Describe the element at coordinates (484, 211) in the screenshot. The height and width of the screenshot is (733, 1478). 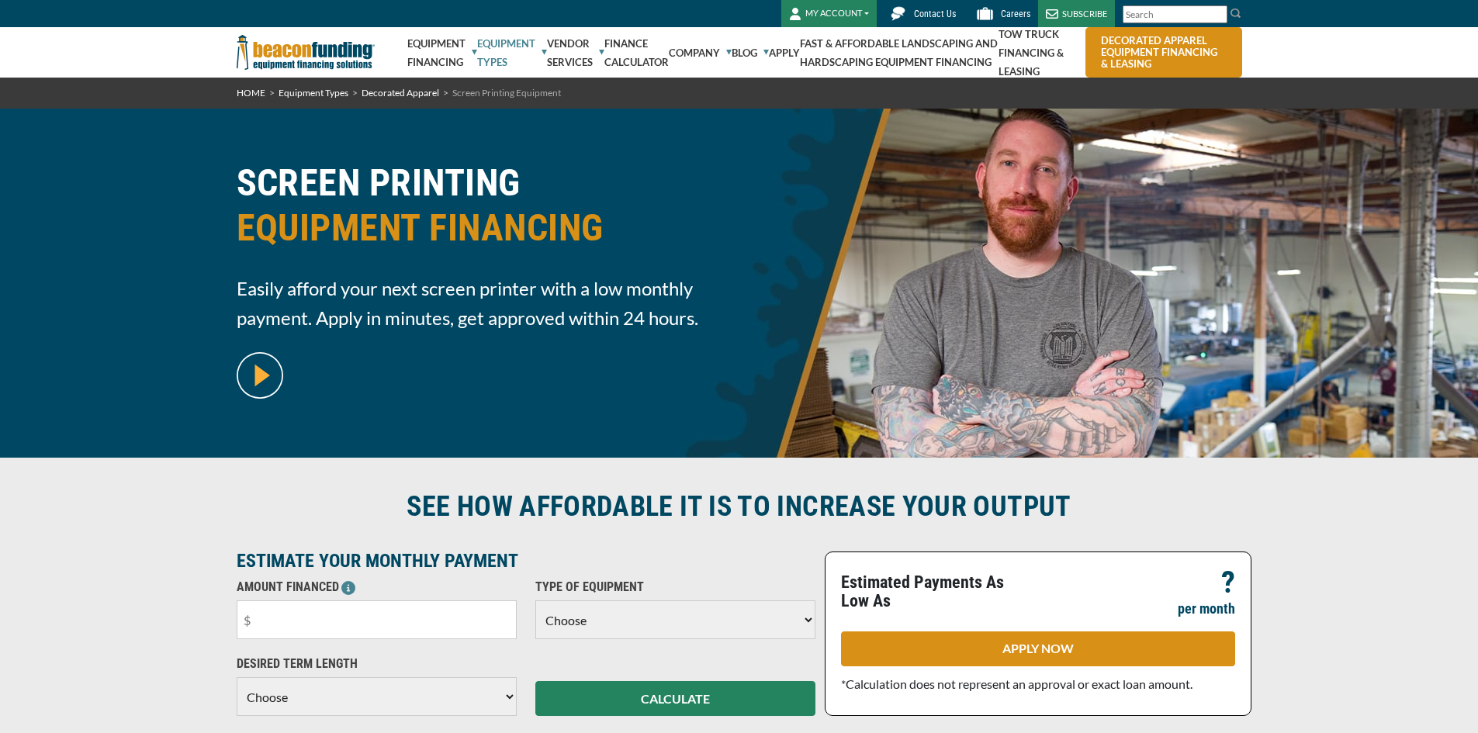
I see `h1: SCREEN PRINTING` at that location.